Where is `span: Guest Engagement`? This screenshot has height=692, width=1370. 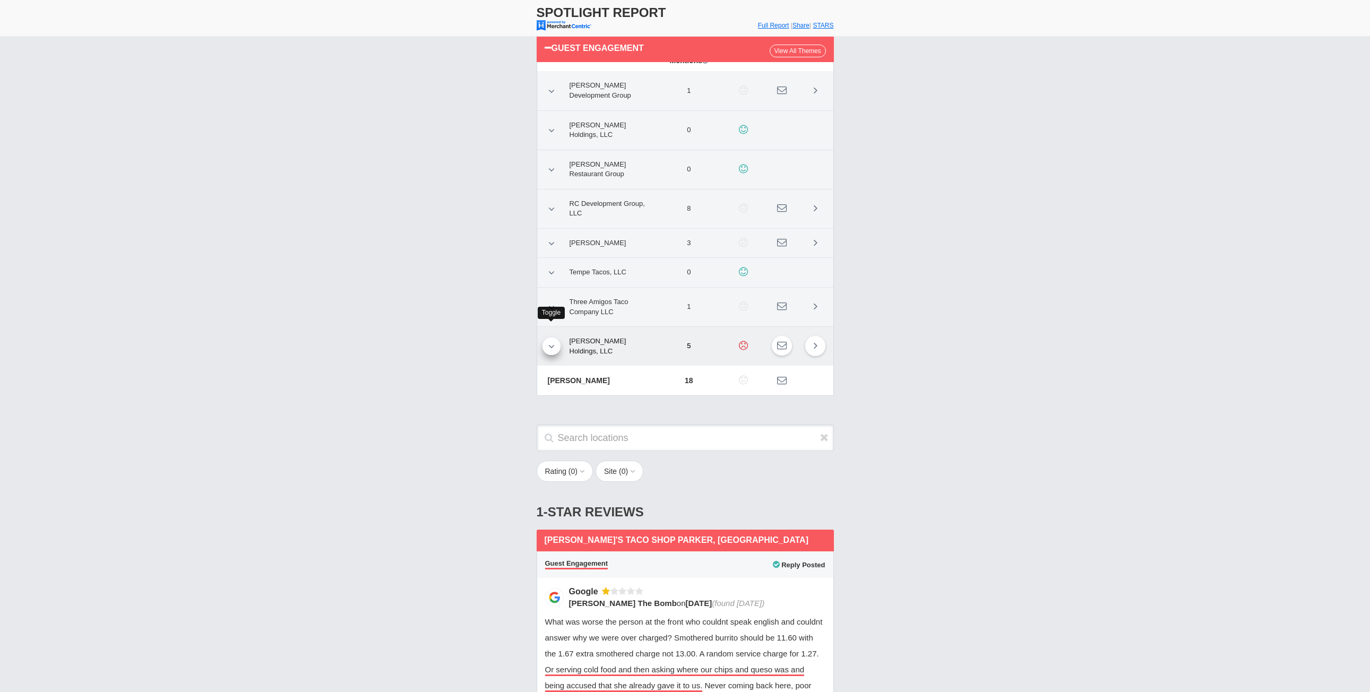
span: Guest Engagement is located at coordinates (576, 564).